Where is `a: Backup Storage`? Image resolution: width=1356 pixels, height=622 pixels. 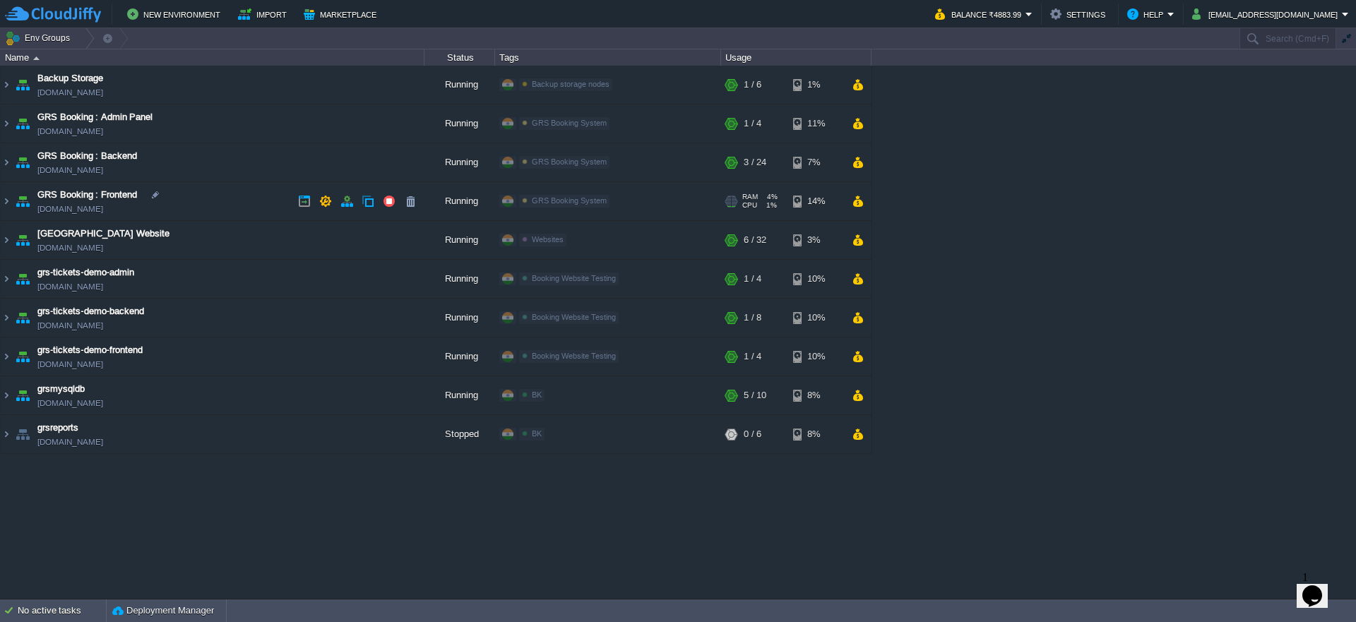
a: Backup Storage is located at coordinates (70, 78).